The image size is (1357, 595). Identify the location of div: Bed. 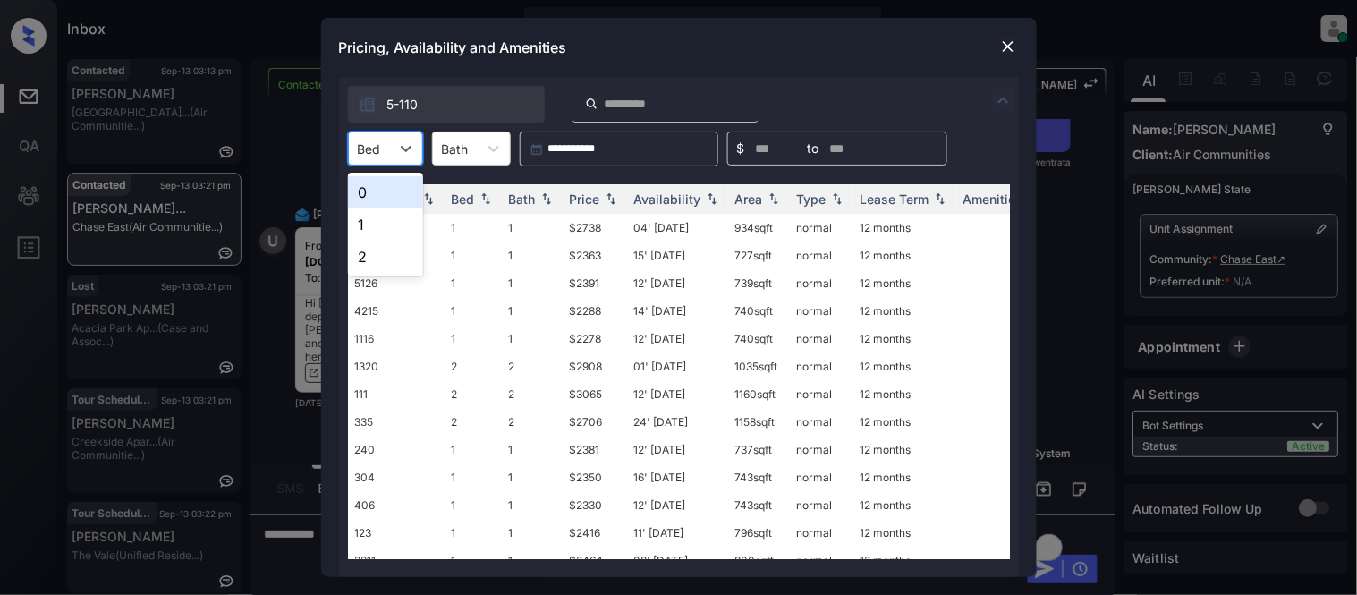
(463, 199).